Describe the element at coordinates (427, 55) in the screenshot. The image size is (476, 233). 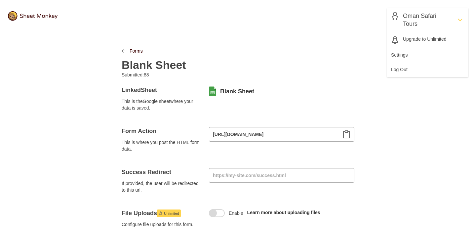
I see `div: Settings` at that location.